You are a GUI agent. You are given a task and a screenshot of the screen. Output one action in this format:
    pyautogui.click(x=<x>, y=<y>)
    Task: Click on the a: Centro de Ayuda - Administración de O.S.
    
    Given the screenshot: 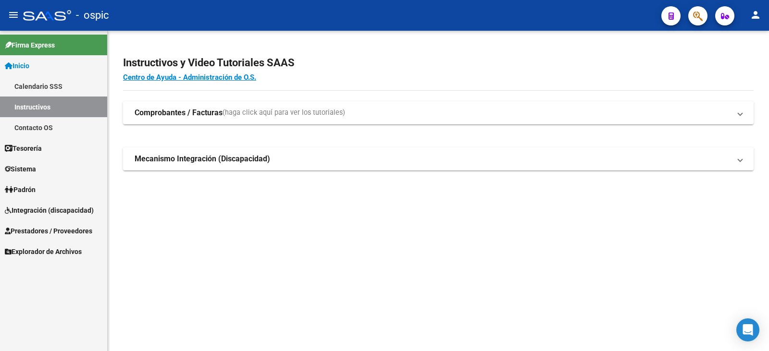 What is the action you would take?
    pyautogui.click(x=189, y=77)
    